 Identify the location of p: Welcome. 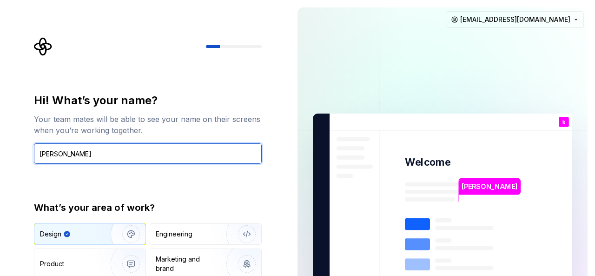
(428, 162).